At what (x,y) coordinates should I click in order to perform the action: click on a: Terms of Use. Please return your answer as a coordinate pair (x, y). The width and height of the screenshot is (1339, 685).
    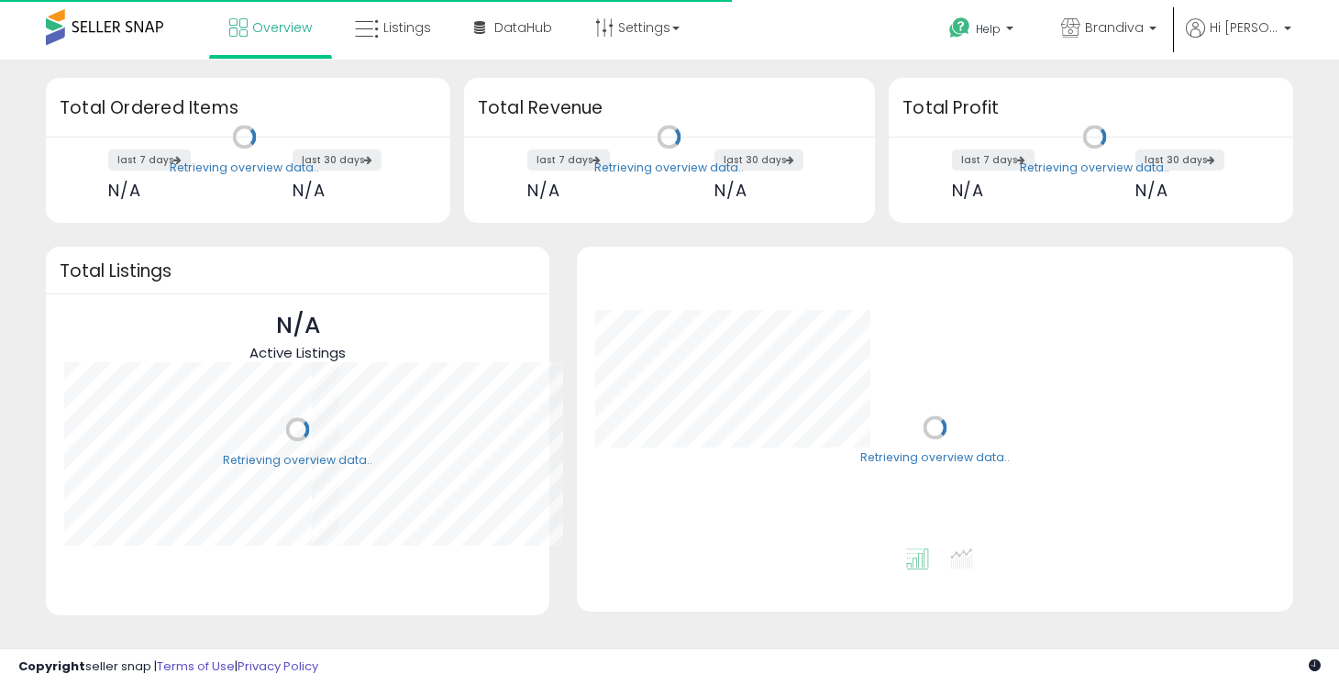
    Looking at the image, I should click on (195, 666).